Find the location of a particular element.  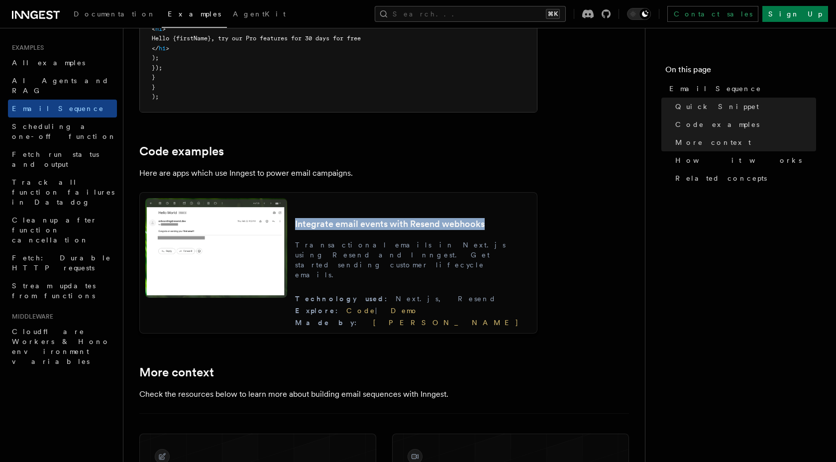

button: Search...⌘K is located at coordinates (470, 14).